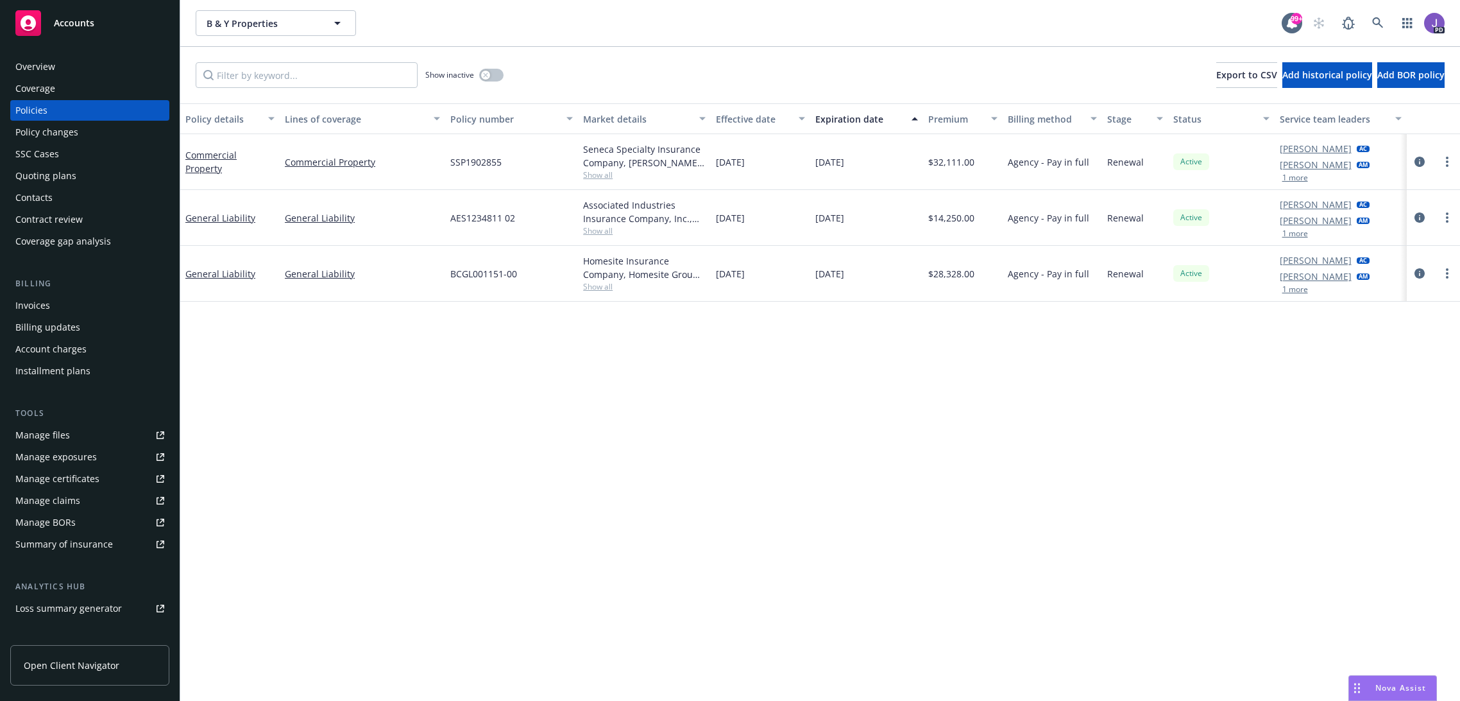 Image resolution: width=1460 pixels, height=701 pixels. I want to click on button: B & Y Properties, so click(276, 23).